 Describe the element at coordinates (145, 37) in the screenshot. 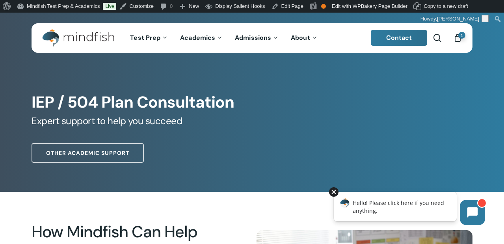

I see `span: Test Prep` at that location.